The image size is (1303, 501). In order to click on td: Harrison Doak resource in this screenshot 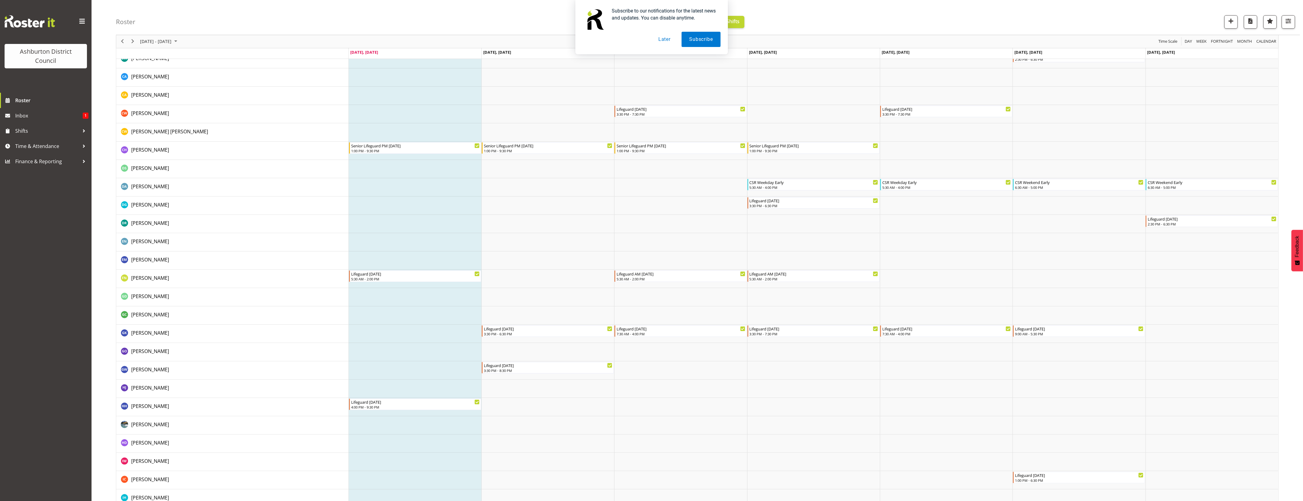, I will do `click(232, 425)`.